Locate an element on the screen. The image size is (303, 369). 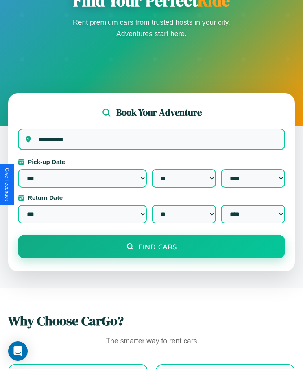
button: Find Cars is located at coordinates (152, 247).